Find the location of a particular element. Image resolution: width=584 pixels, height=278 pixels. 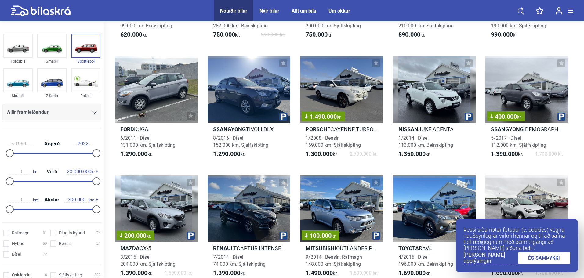

span: 59 is located at coordinates (45, 244).